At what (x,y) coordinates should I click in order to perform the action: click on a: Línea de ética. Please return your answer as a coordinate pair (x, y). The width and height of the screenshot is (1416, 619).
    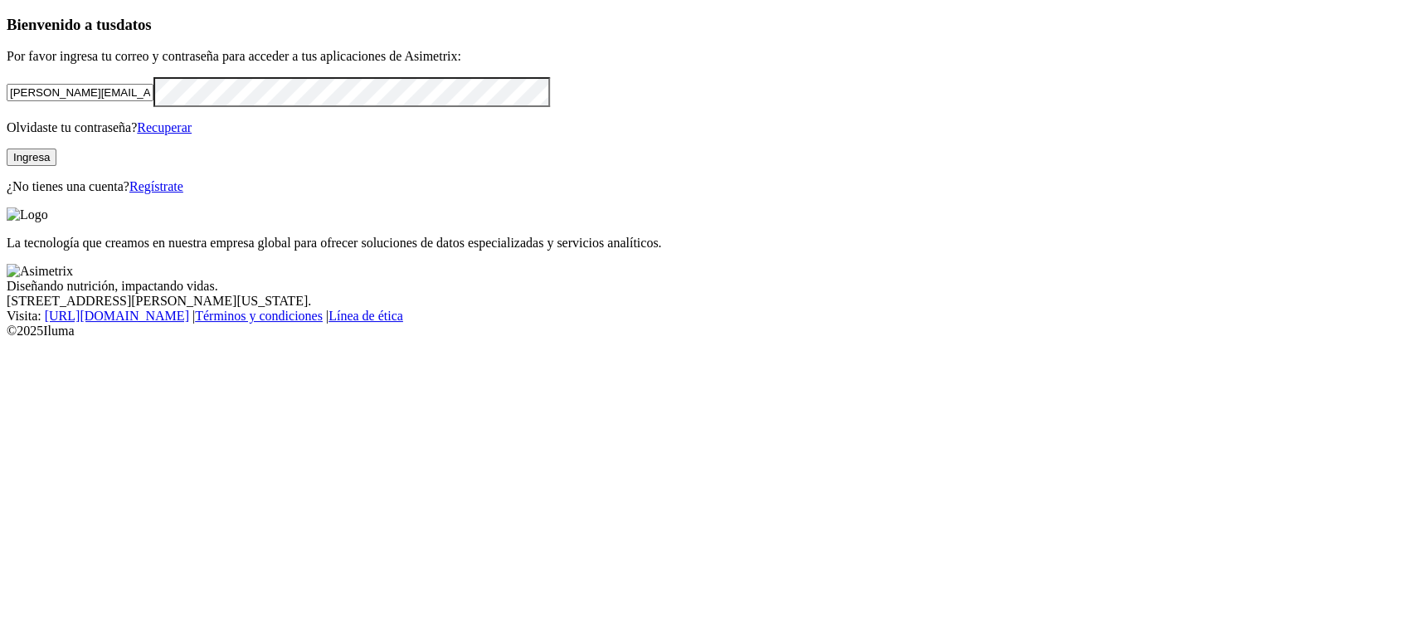
    Looking at the image, I should click on (366, 315).